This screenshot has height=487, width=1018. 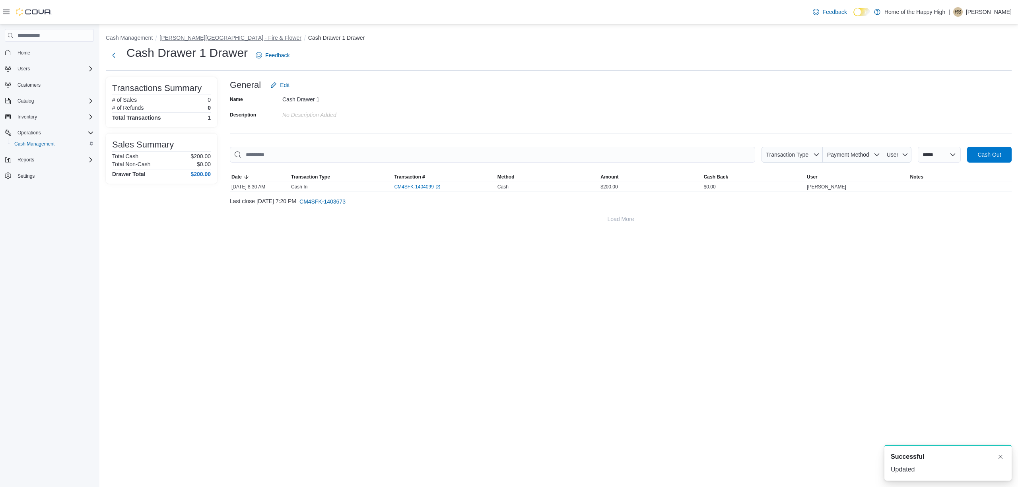 What do you see at coordinates (49, 85) in the screenshot?
I see `button: Customers` at bounding box center [49, 85].